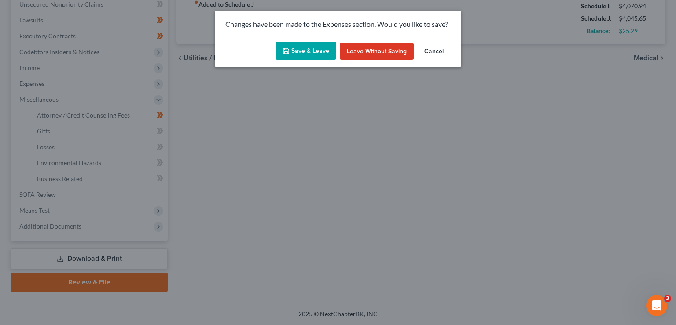 Image resolution: width=676 pixels, height=325 pixels. What do you see at coordinates (338, 24) in the screenshot?
I see `p: Changes have been made to the Expenses section. Would you like to save?` at bounding box center [338, 24].